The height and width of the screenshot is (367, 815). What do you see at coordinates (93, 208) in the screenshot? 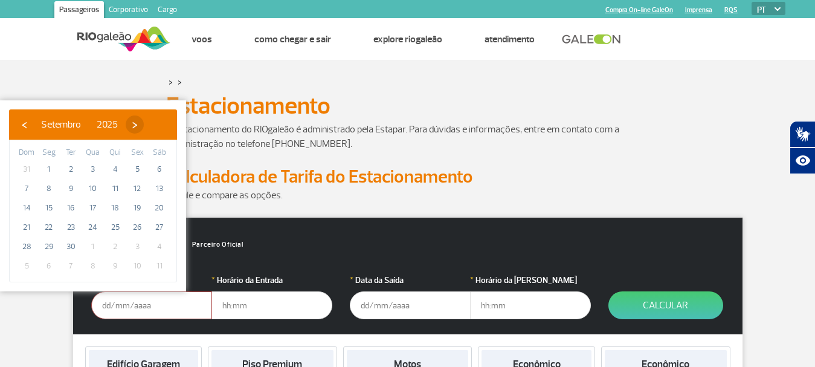
I see `span: 17` at bounding box center [93, 208].